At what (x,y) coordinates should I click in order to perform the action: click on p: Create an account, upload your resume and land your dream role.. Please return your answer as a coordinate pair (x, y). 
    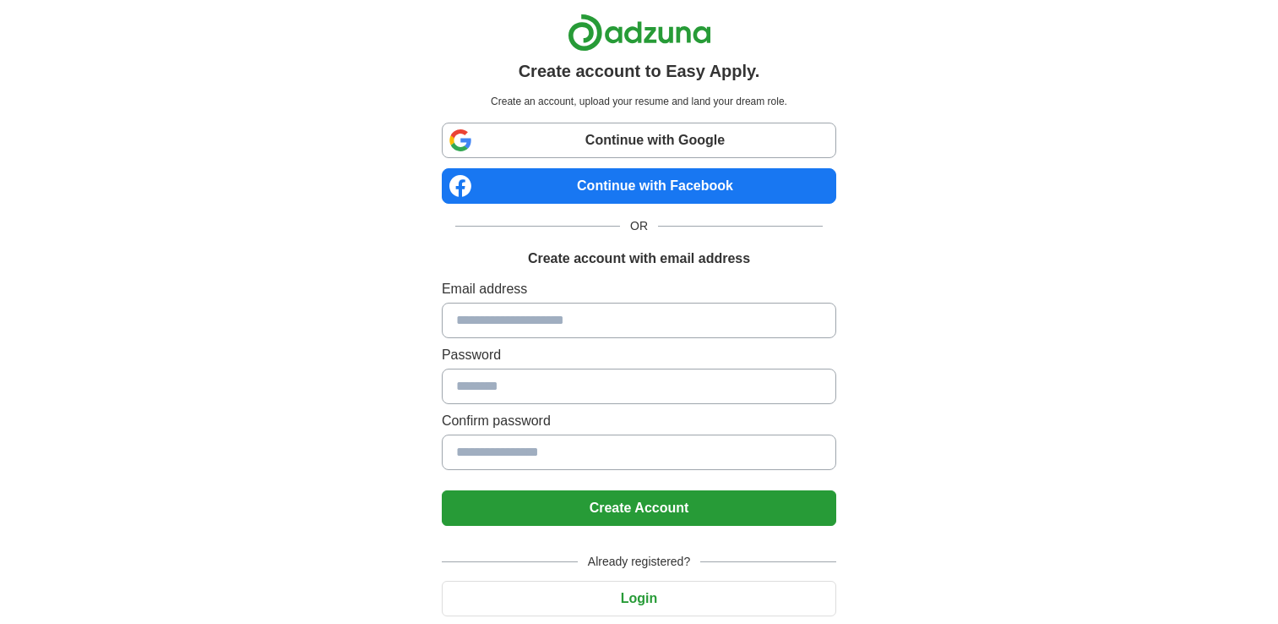
    Looking at the image, I should click on (639, 101).